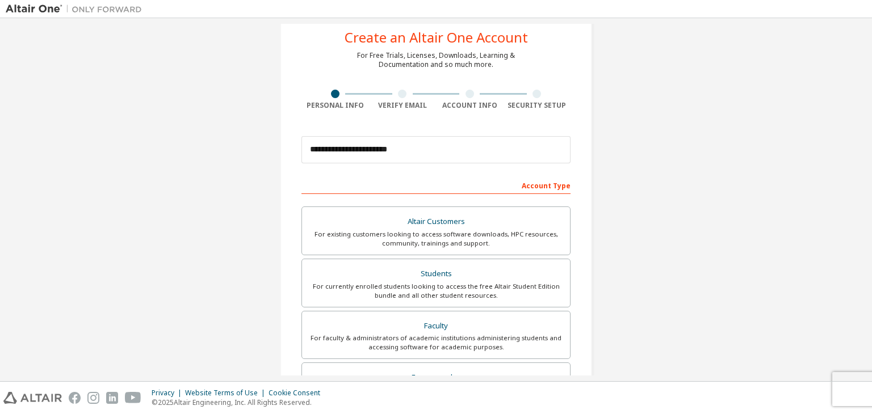 Image resolution: width=872 pixels, height=414 pixels. I want to click on div: Account Type, so click(436, 185).